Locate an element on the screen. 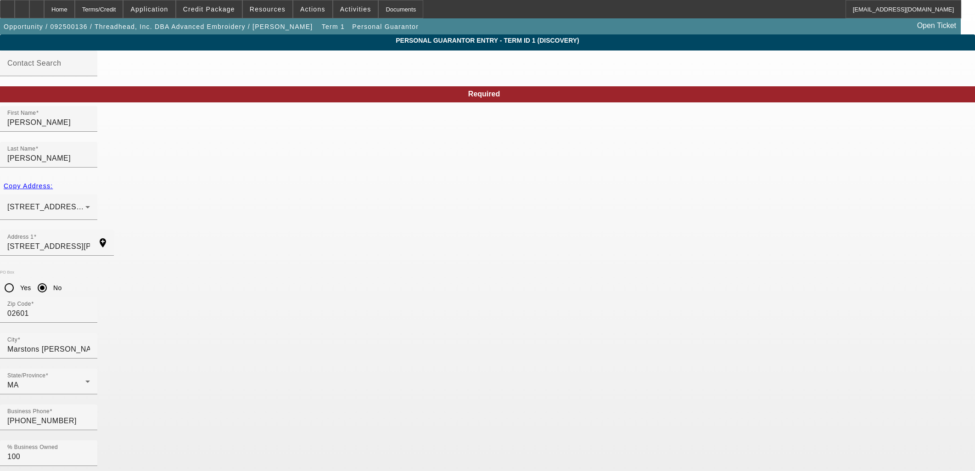 The width and height of the screenshot is (975, 471). button: Credit Package is located at coordinates (209, 9).